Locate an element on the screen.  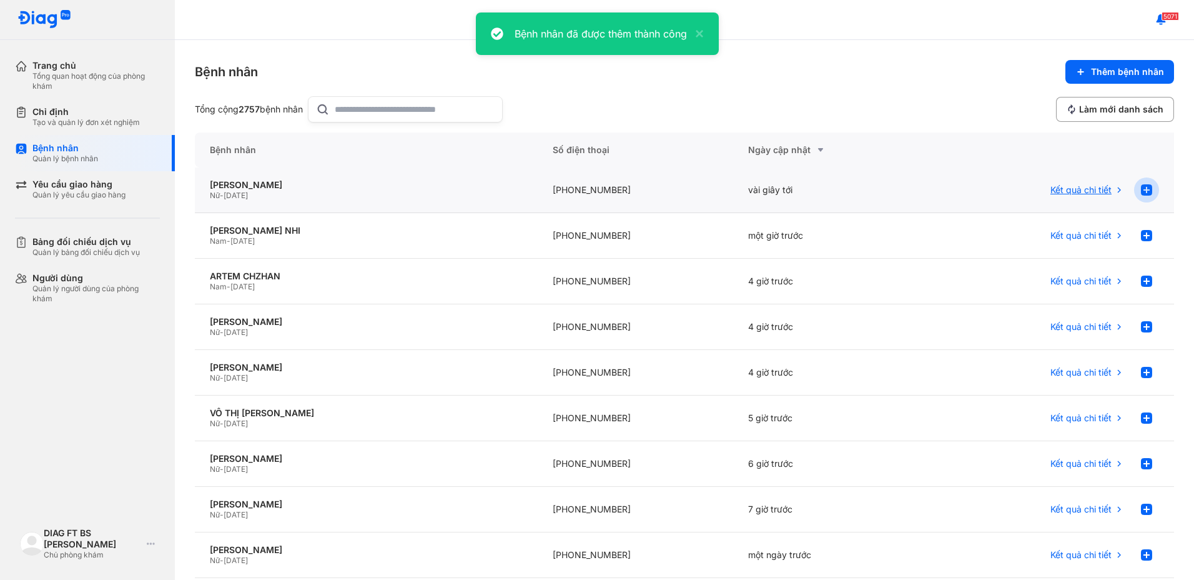
div: Quản lý người dùng của phòng khám is located at coordinates (96, 294).